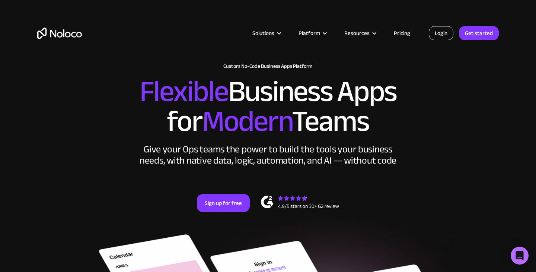  What do you see at coordinates (60, 33) in the screenshot?
I see `a: home` at bounding box center [60, 33].